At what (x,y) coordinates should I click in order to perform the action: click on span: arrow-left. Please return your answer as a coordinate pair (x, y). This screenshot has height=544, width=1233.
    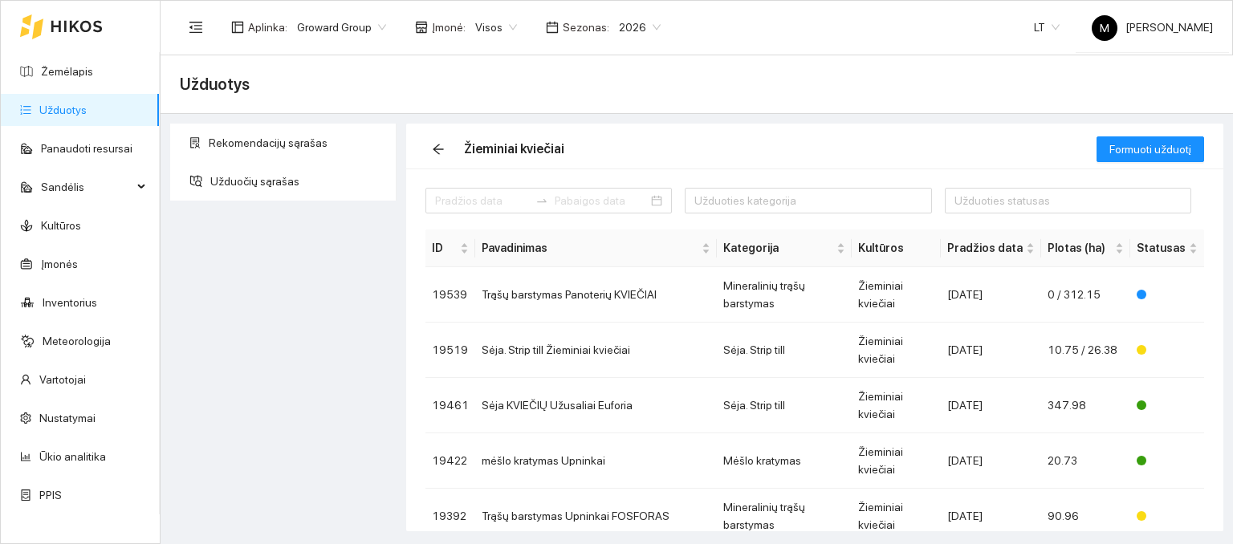
    Looking at the image, I should click on (438, 149).